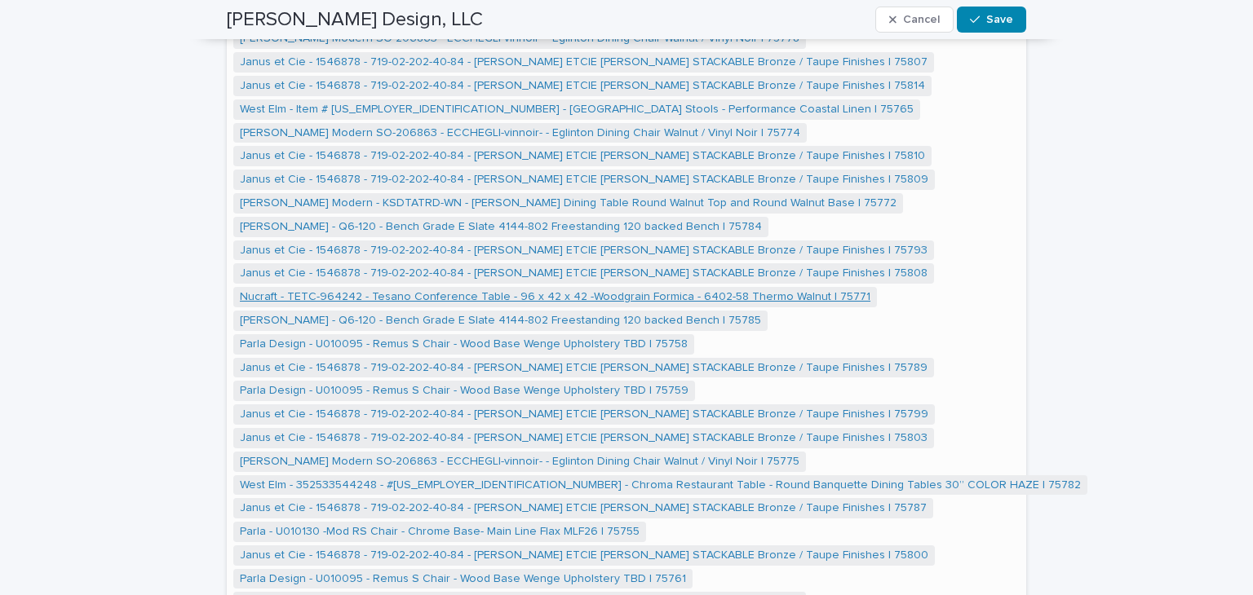  Describe the element at coordinates (921, 20) in the screenshot. I see `span: Cancel` at that location.